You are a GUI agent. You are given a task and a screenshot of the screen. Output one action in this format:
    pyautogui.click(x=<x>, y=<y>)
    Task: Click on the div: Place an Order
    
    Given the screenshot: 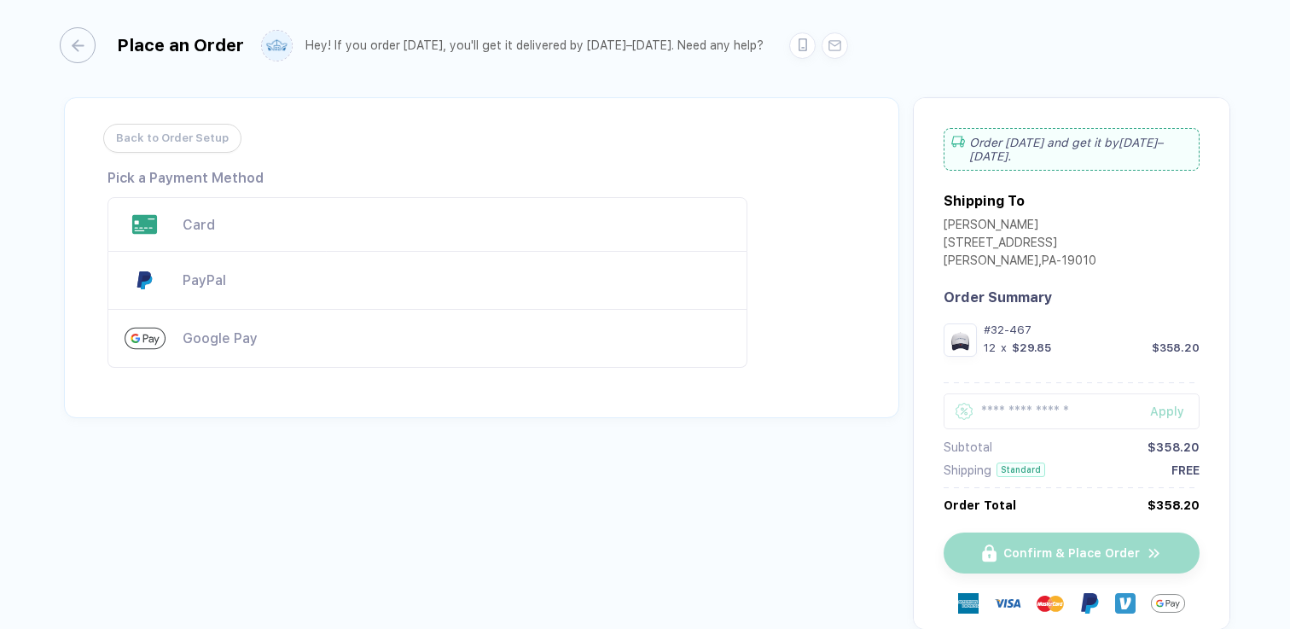 What is the action you would take?
    pyautogui.click(x=180, y=45)
    